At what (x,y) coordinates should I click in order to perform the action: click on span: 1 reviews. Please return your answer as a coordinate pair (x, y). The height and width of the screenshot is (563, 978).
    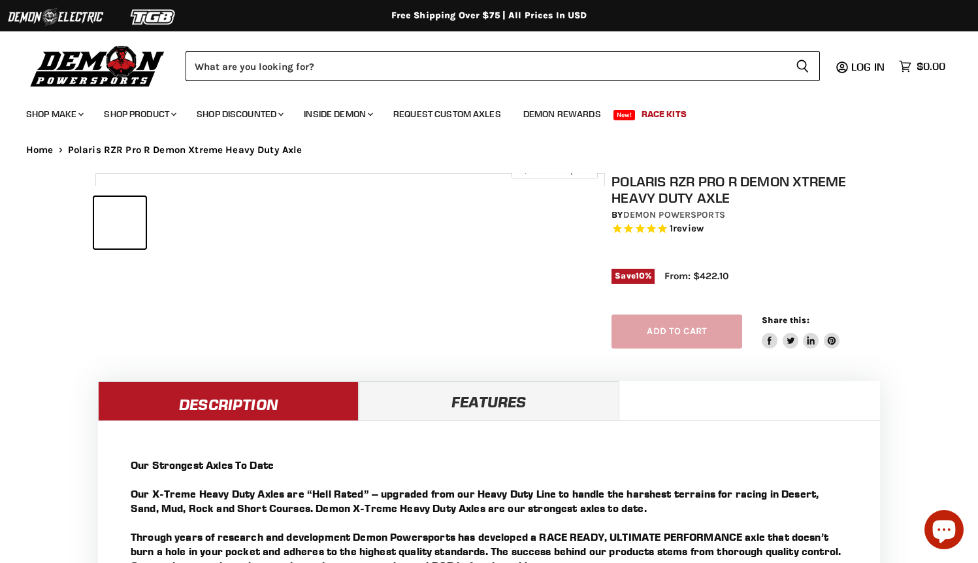
    Looking at the image, I should click on (687, 229).